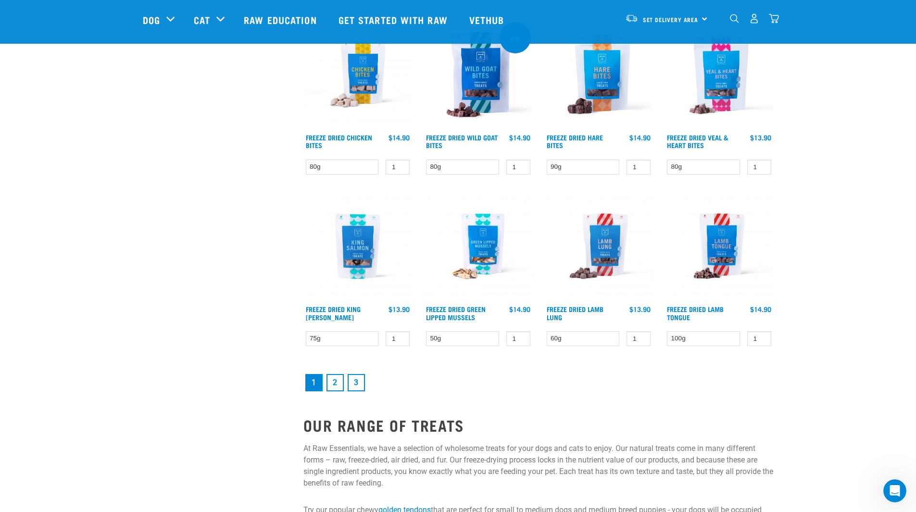  What do you see at coordinates (599, 246) in the screenshot?
I see `img: RE Product Shoot 2023 Nov8571` at bounding box center [599, 246].